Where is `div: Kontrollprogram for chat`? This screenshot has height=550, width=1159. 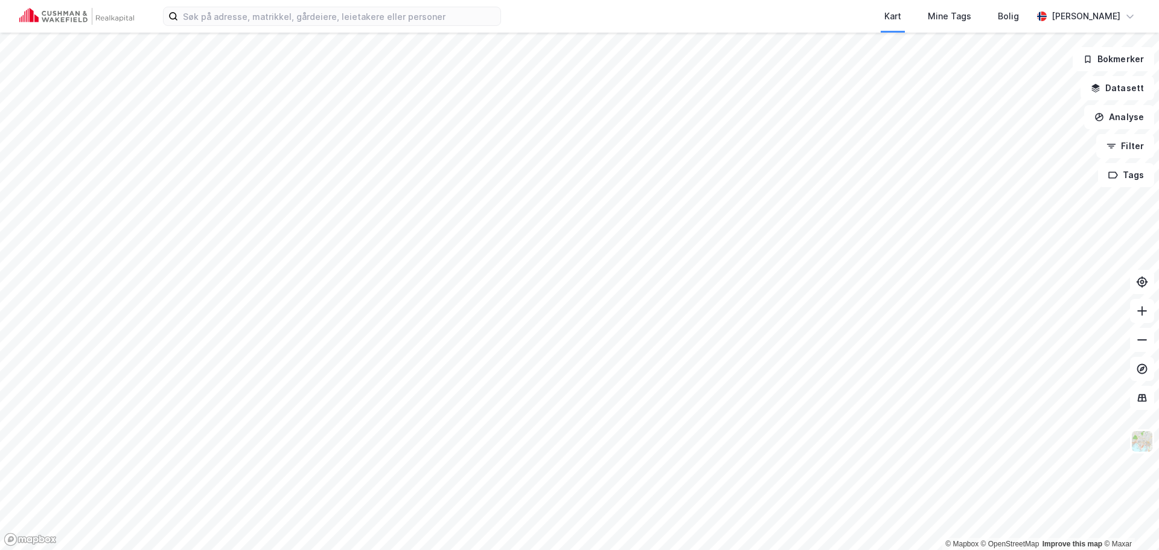
div: Kontrollprogram for chat is located at coordinates (1129, 521).